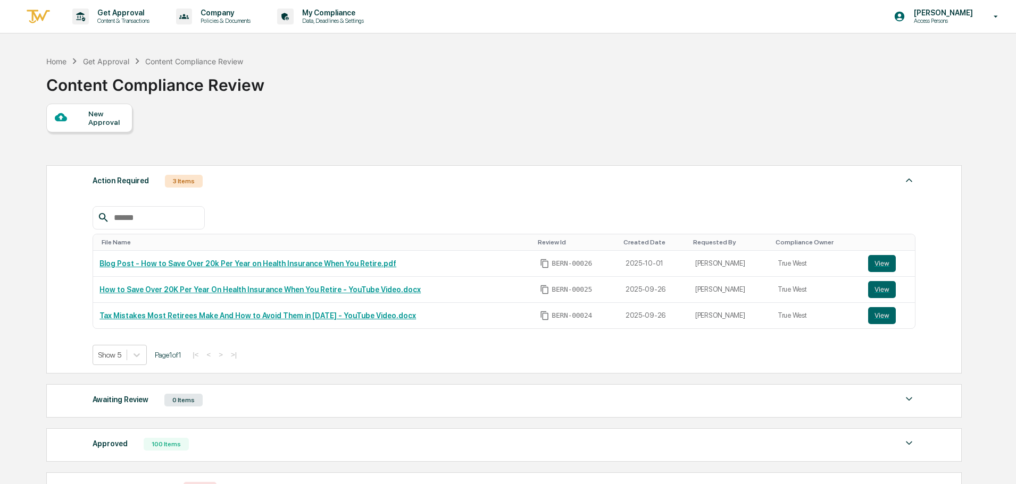 The width and height of the screenshot is (1016, 484). Describe the element at coordinates (110, 444) in the screenshot. I see `div: Approved` at that location.